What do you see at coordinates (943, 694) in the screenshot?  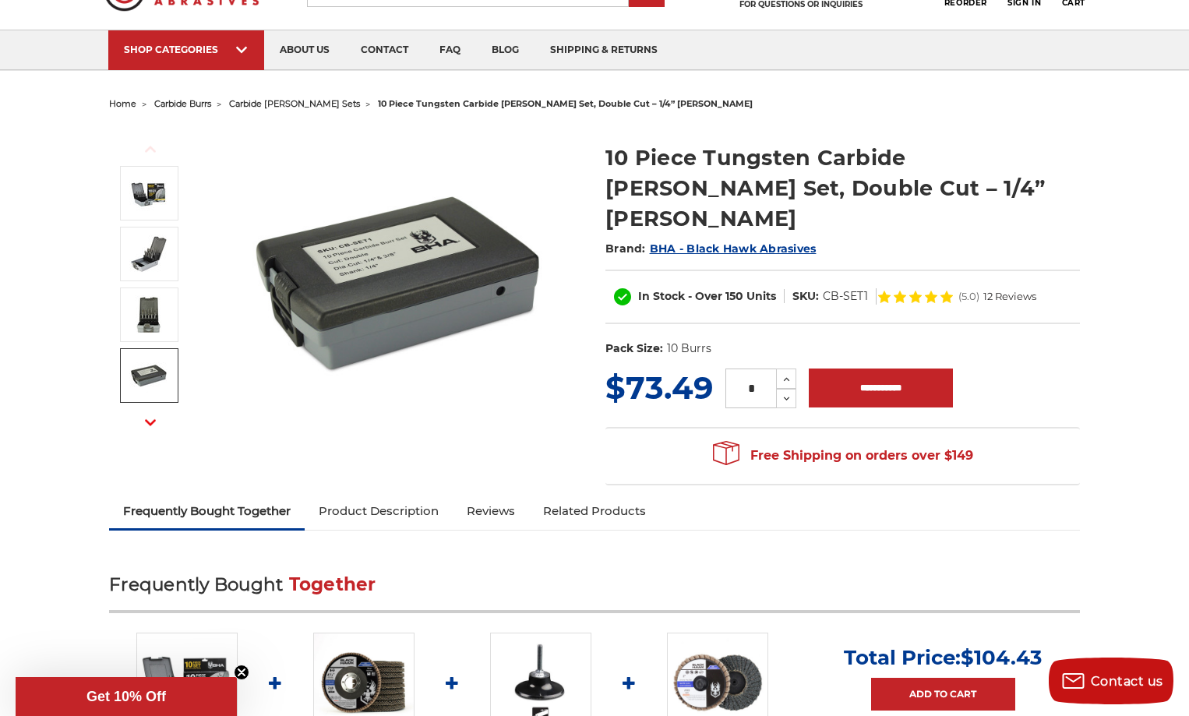 I see `a: Add to Cart` at bounding box center [943, 694].